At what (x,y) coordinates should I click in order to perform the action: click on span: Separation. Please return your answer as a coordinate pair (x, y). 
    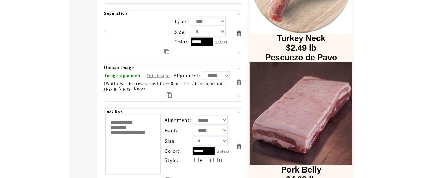
    Looking at the image, I should click on (116, 13).